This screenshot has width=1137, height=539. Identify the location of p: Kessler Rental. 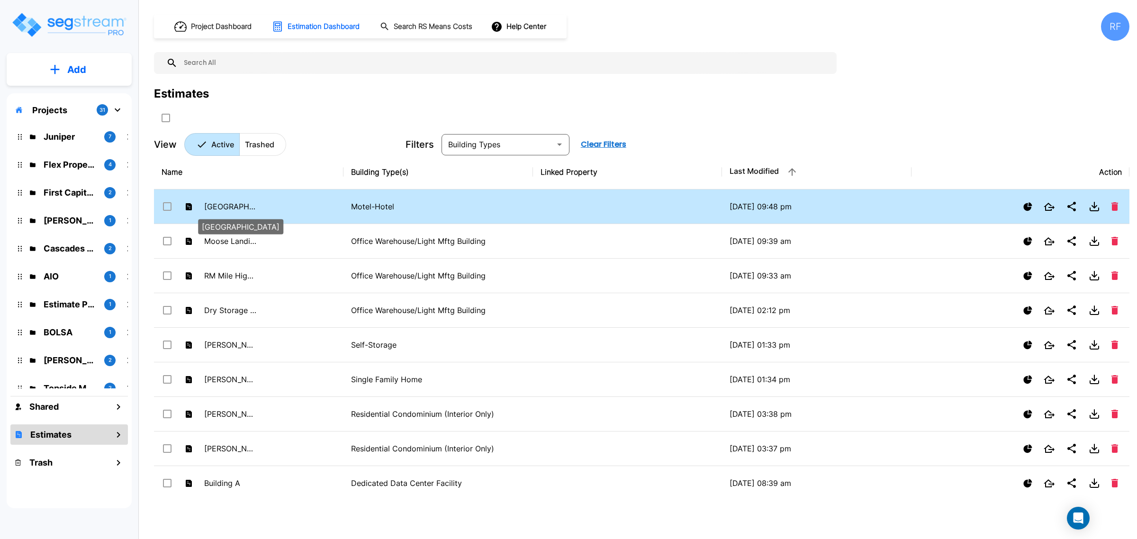
(70, 220).